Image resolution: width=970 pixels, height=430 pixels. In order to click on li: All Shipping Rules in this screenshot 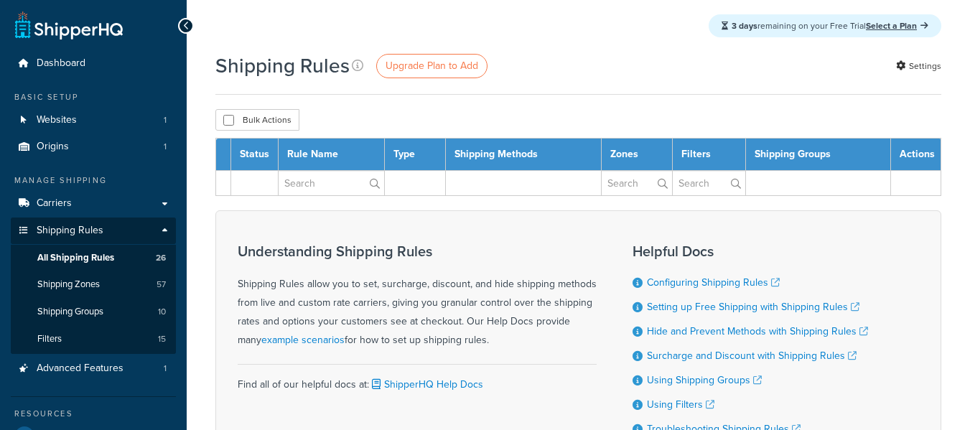, I will do `click(93, 258)`.